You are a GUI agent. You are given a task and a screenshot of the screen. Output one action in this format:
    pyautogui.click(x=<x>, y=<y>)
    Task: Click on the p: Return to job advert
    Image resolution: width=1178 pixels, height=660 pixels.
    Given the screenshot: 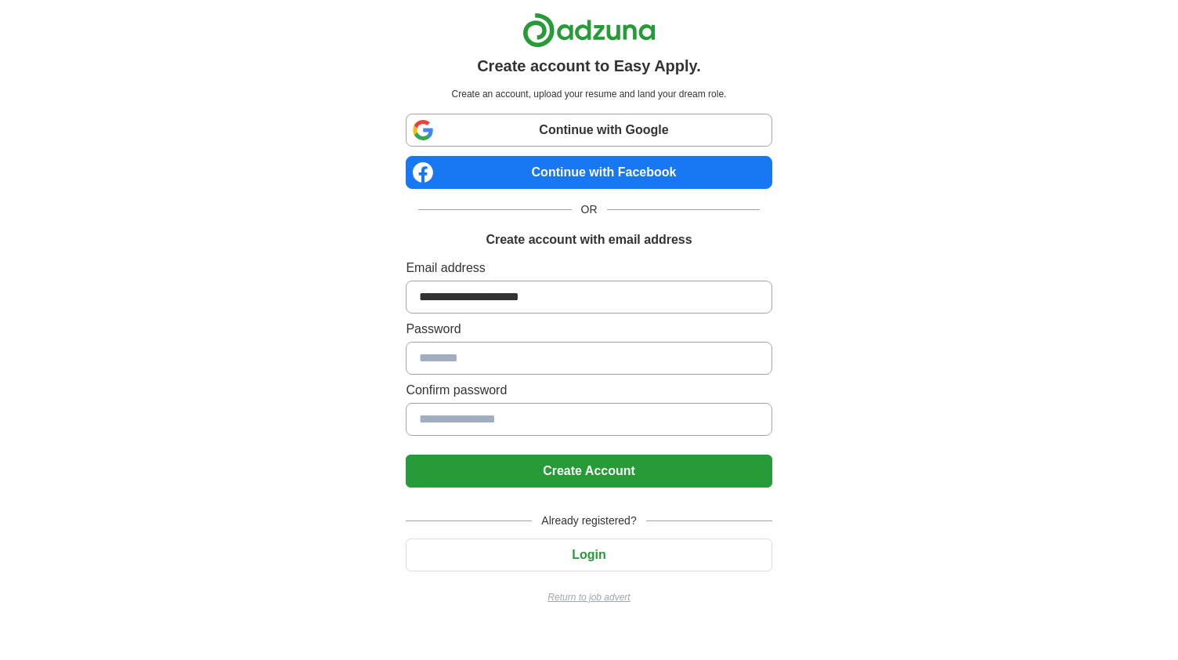 What is the action you would take?
    pyautogui.click(x=588, y=597)
    